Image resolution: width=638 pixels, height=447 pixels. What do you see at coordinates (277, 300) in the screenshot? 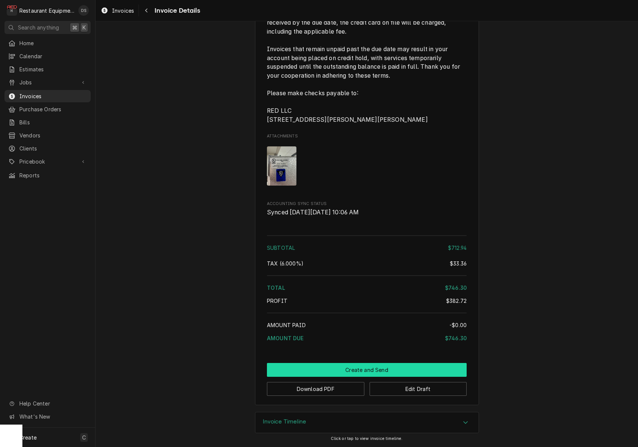
I see `span: Profit` at bounding box center [277, 300].